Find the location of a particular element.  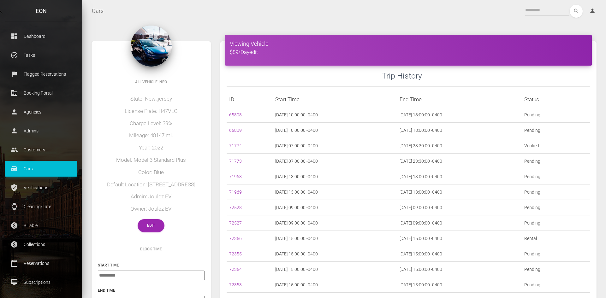

h5: Admin: Joulez EV is located at coordinates (151, 197).